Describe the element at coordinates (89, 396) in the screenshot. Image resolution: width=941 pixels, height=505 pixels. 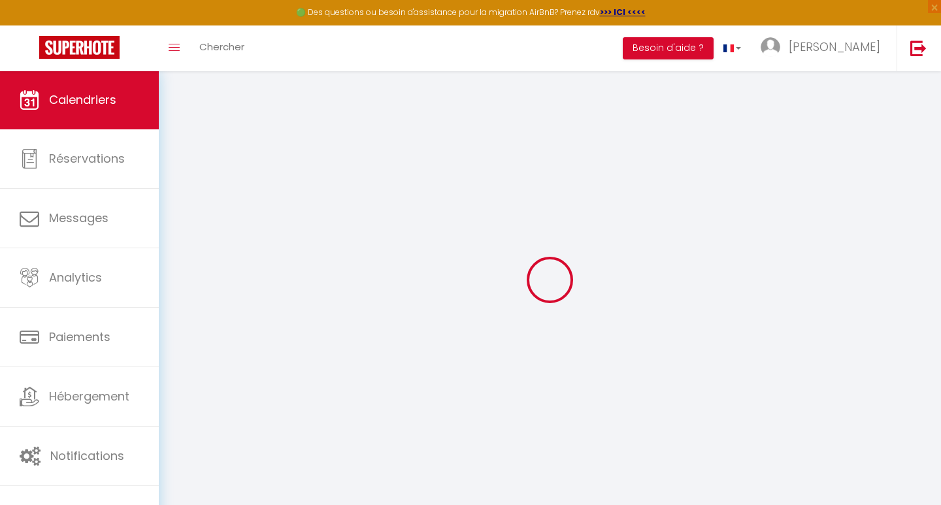
I see `span: Hébergement` at that location.